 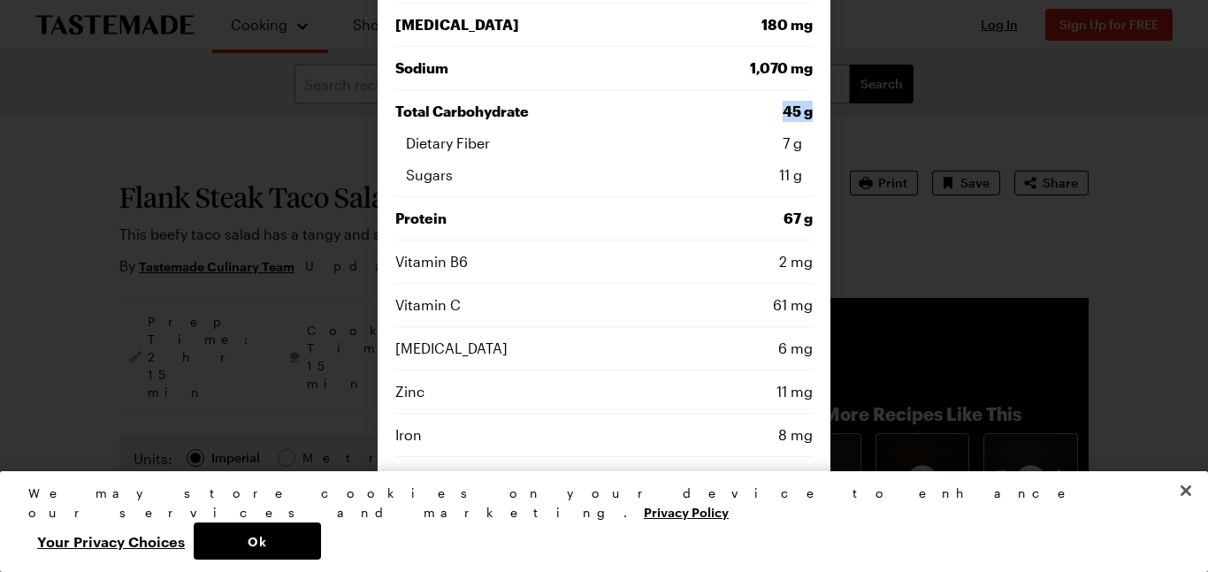 What do you see at coordinates (500, 262) in the screenshot?
I see `span: Vitamin B6` at bounding box center [500, 262].